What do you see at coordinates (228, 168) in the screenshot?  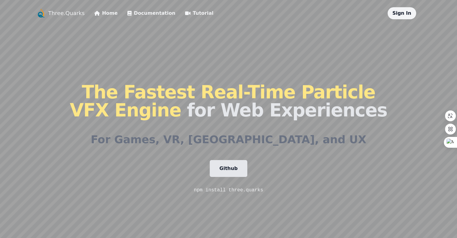 I see `a: Github` at bounding box center [228, 168].